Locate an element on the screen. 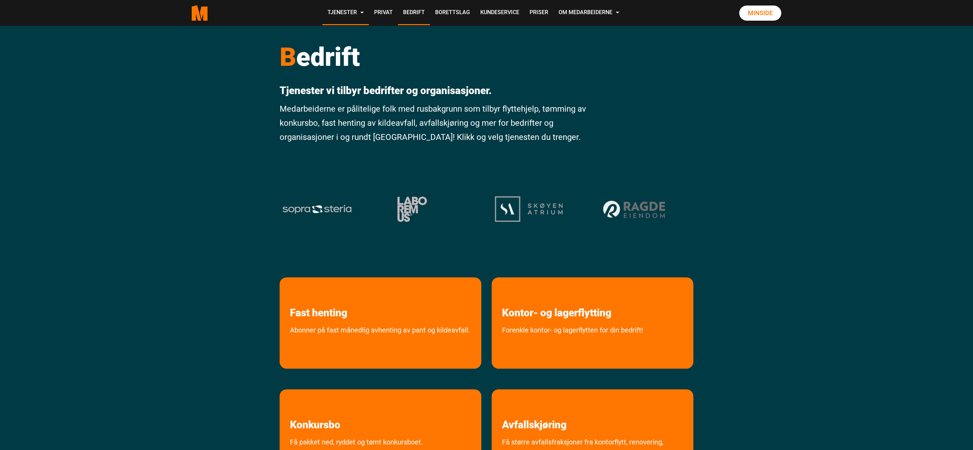  a: Privat is located at coordinates (383, 13).